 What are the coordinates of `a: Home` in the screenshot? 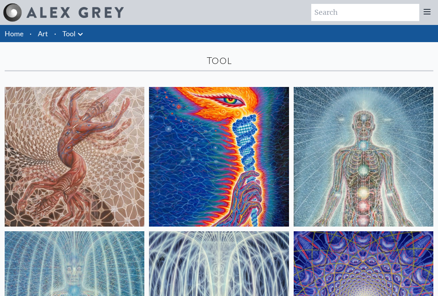 It's located at (14, 34).